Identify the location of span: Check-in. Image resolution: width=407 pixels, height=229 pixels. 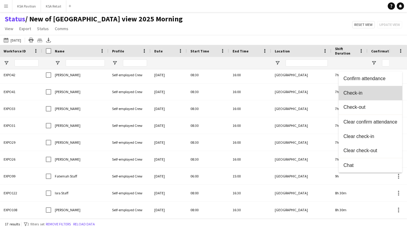
(370, 93).